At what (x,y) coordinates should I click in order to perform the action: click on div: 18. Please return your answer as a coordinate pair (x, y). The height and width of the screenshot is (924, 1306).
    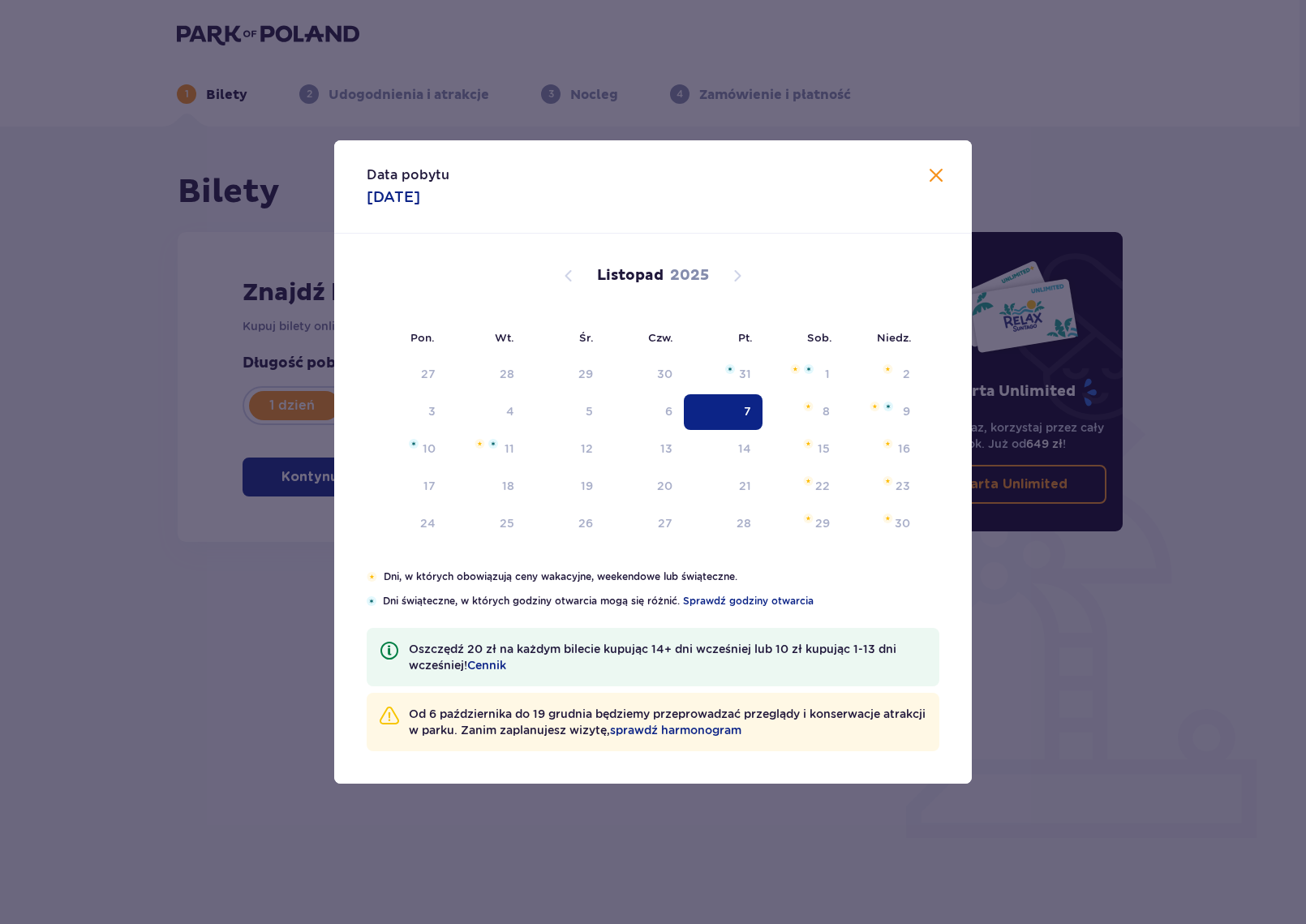
    Looking at the image, I should click on (508, 486).